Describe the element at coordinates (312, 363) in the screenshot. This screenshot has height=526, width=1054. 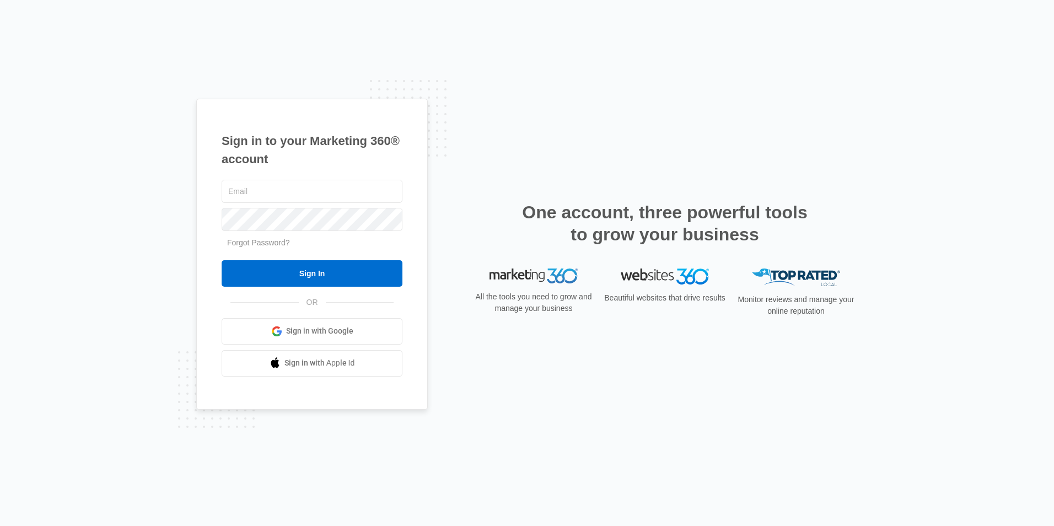
I see `a: Sign in with Apple Id` at that location.